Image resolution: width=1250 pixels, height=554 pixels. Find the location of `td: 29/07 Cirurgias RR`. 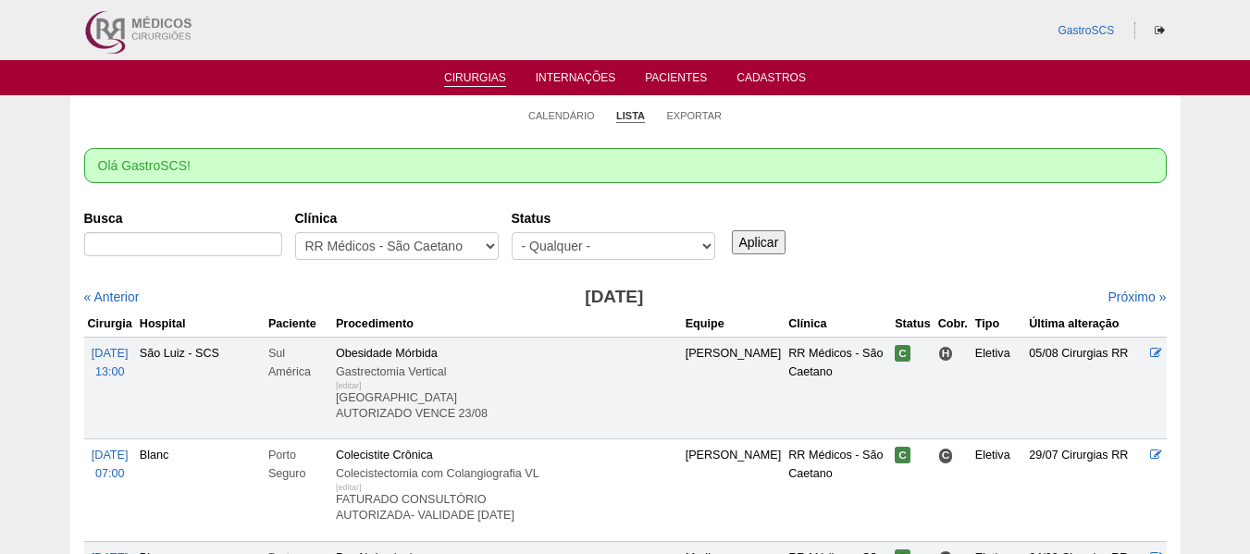

td: 29/07 Cirurgias RR is located at coordinates (1085, 490).